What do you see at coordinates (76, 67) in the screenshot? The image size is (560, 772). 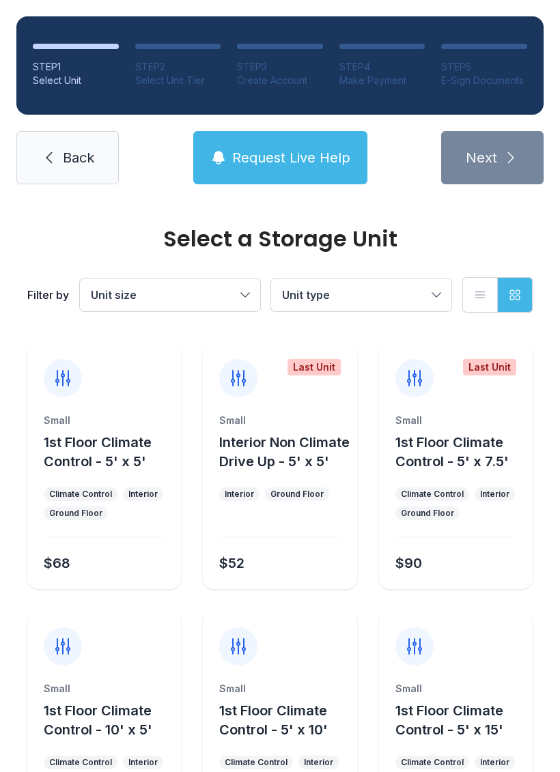 I see `div: STEP 1` at bounding box center [76, 67].